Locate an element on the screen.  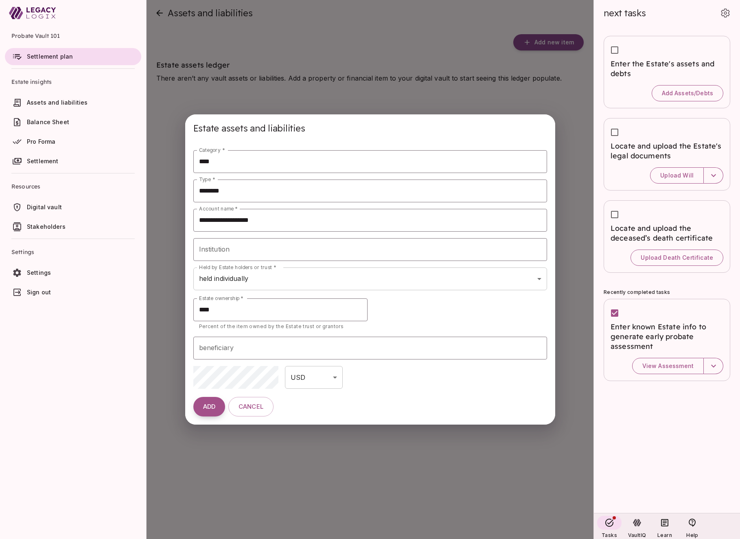
span: next tasks is located at coordinates (625, 13).